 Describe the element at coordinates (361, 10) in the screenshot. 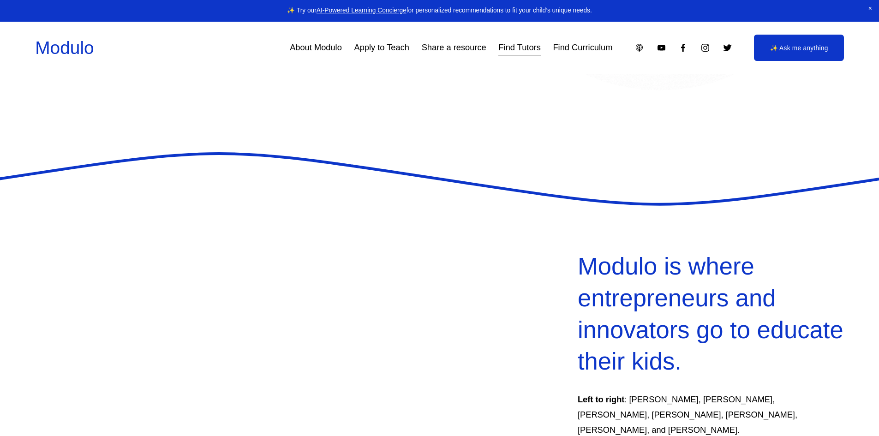

I see `a: AI-Powered Learning Concierge` at that location.